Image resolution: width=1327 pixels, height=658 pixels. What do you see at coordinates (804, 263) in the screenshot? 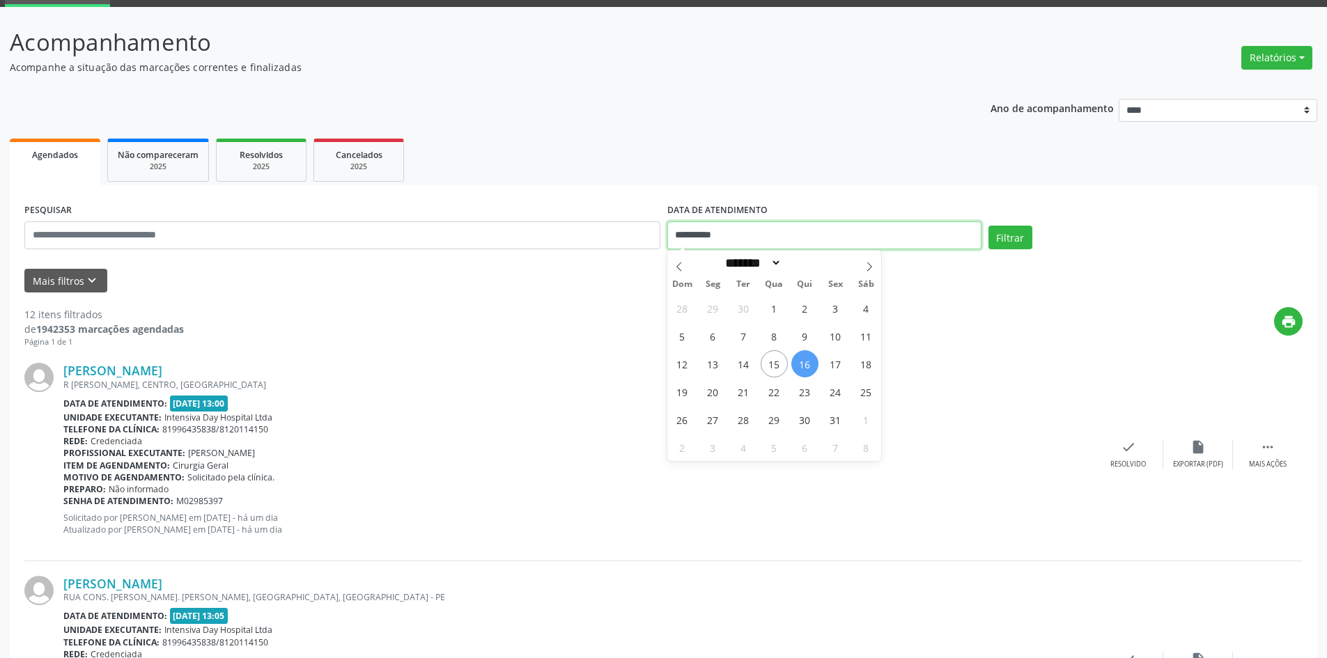
I see `input: Year` at bounding box center [804, 263].